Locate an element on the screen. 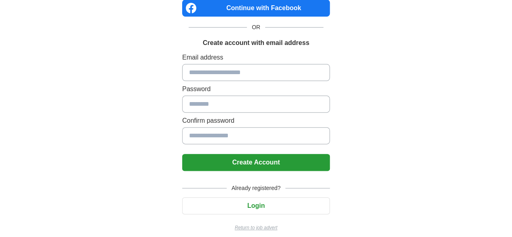 This screenshot has height=237, width=512. a: Login is located at coordinates (256, 205).